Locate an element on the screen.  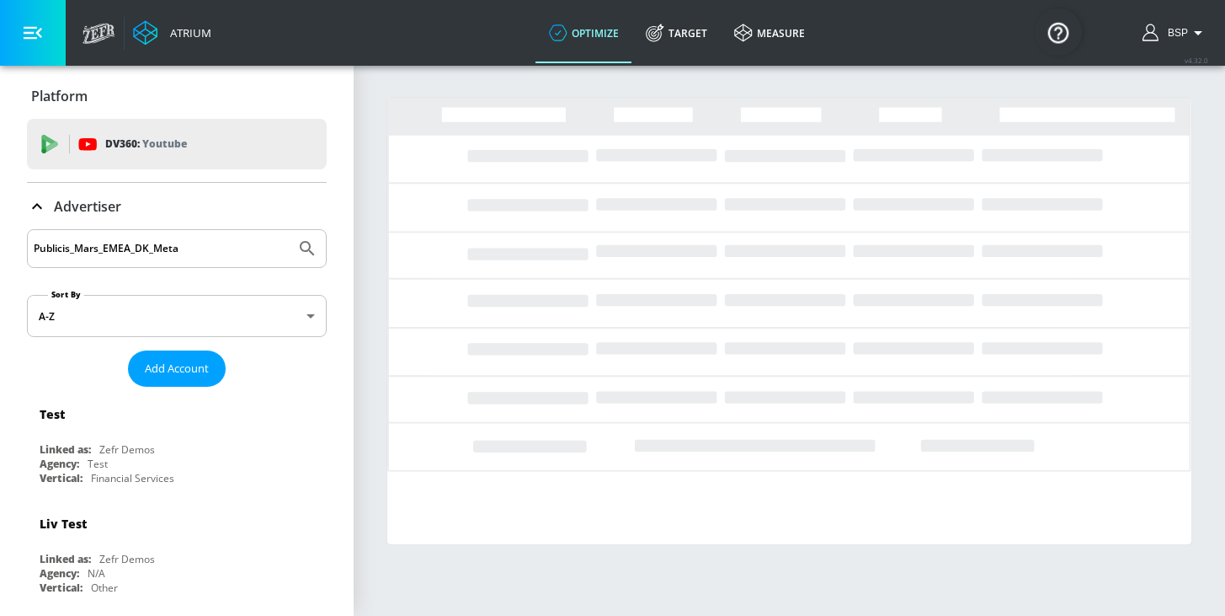
div: Liv Test is located at coordinates (63, 523).